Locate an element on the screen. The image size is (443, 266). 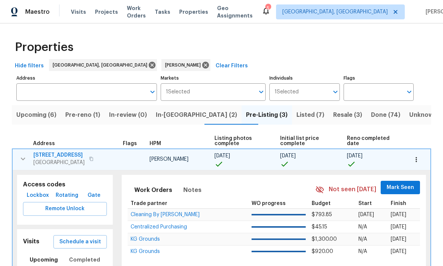
span: Schedule a visit is located at coordinates (80, 241).